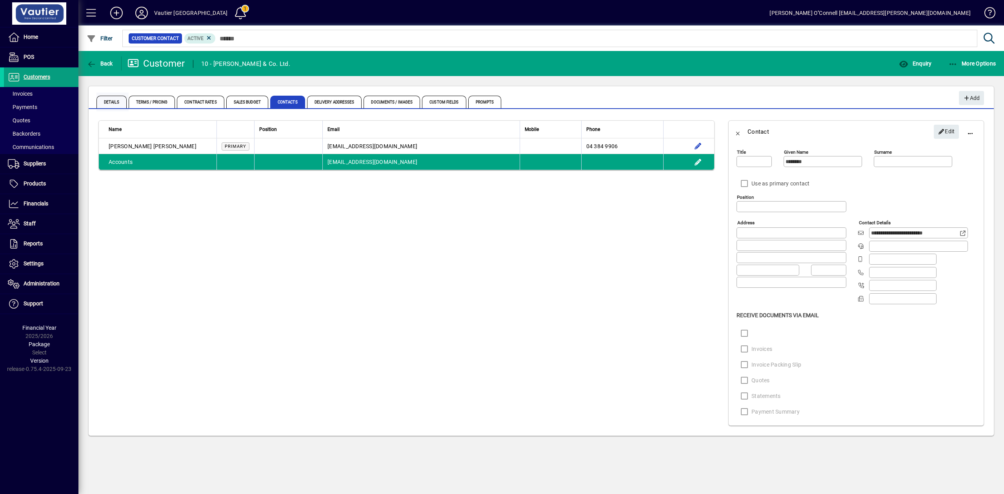 Image resolution: width=1004 pixels, height=494 pixels. What do you see at coordinates (485, 102) in the screenshot?
I see `span: Prompts` at bounding box center [485, 102].